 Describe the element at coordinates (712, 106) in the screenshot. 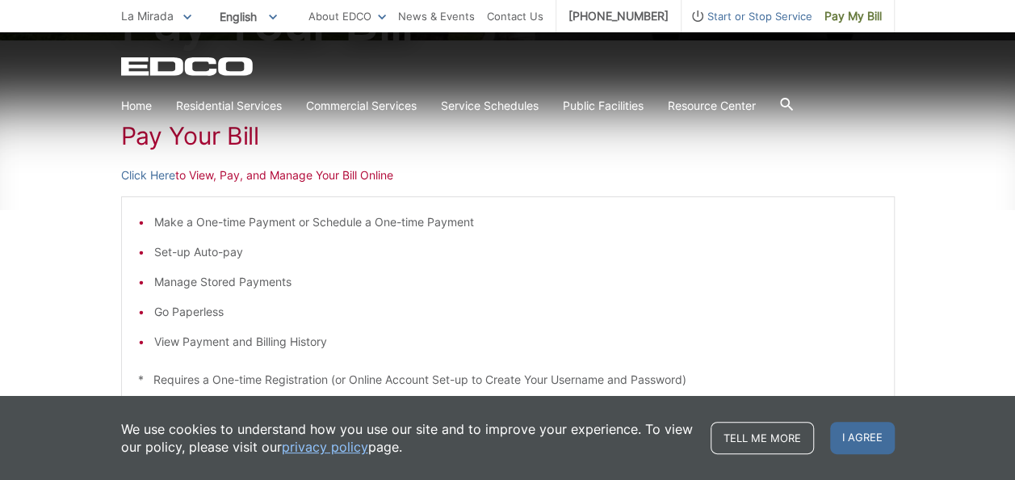

I see `a: Resource Center` at that location.